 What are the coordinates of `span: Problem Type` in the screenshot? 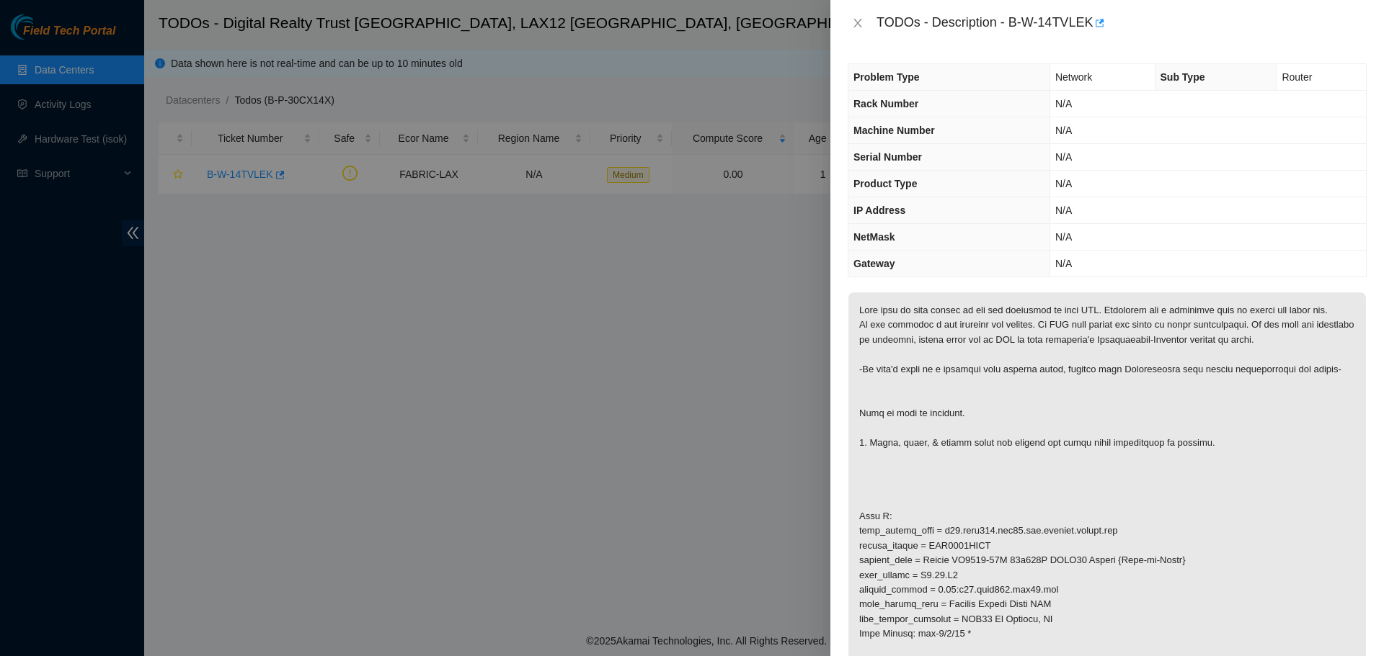 It's located at (886, 77).